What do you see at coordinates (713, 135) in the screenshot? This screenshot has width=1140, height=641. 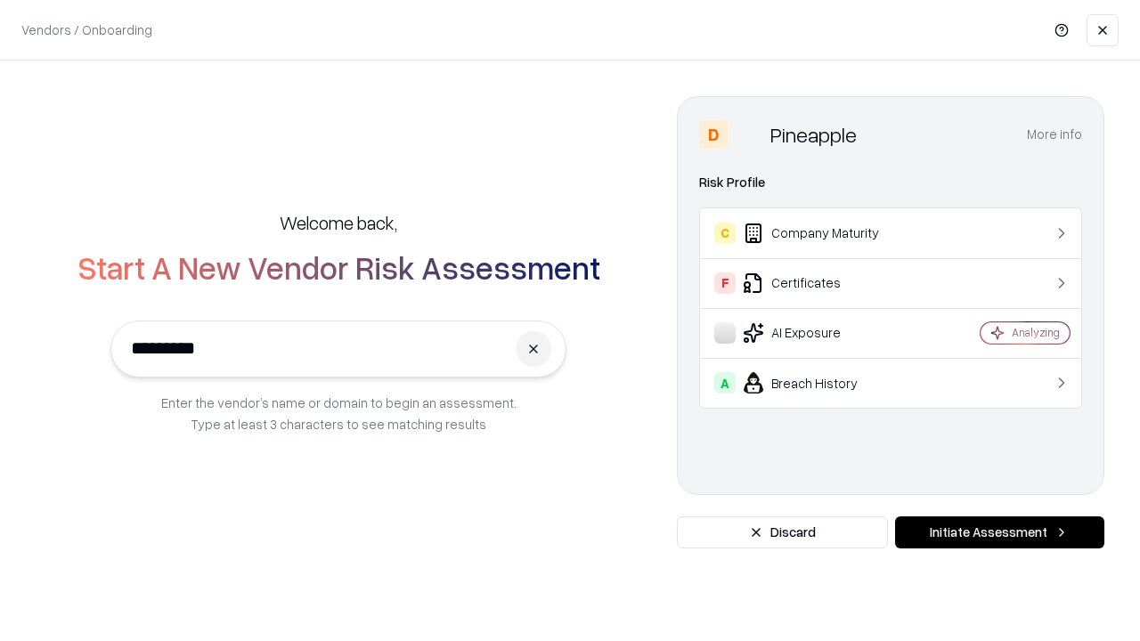 I see `div: D` at bounding box center [713, 135].